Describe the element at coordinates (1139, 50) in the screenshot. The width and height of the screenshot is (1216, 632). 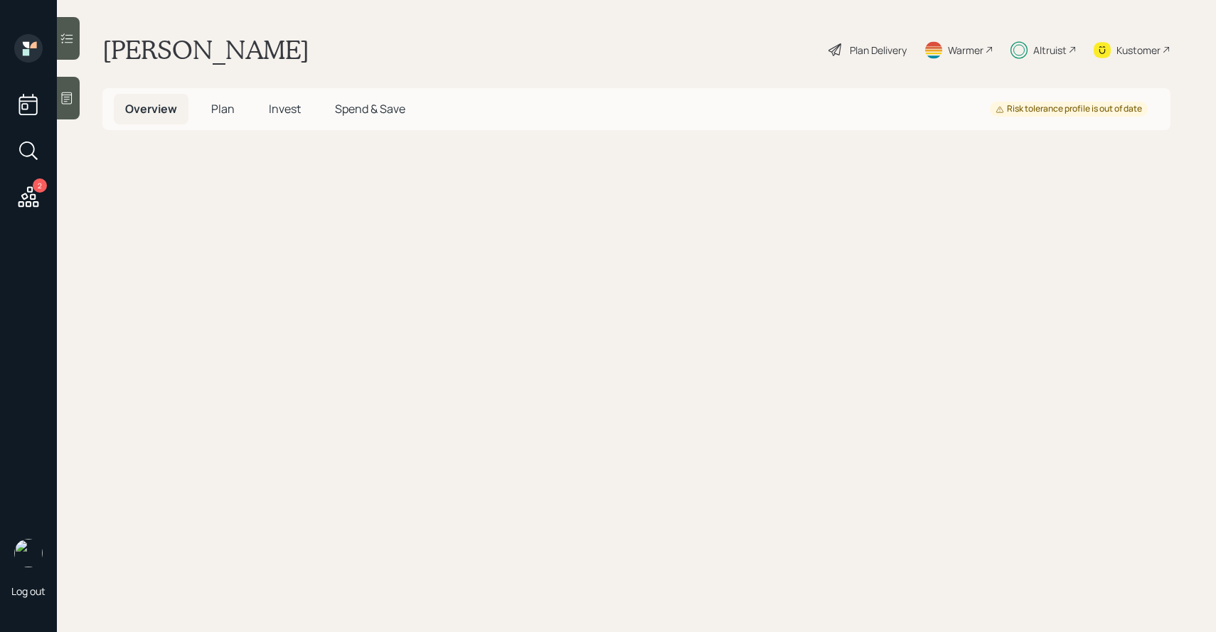
I see `div: Kustomer` at that location.